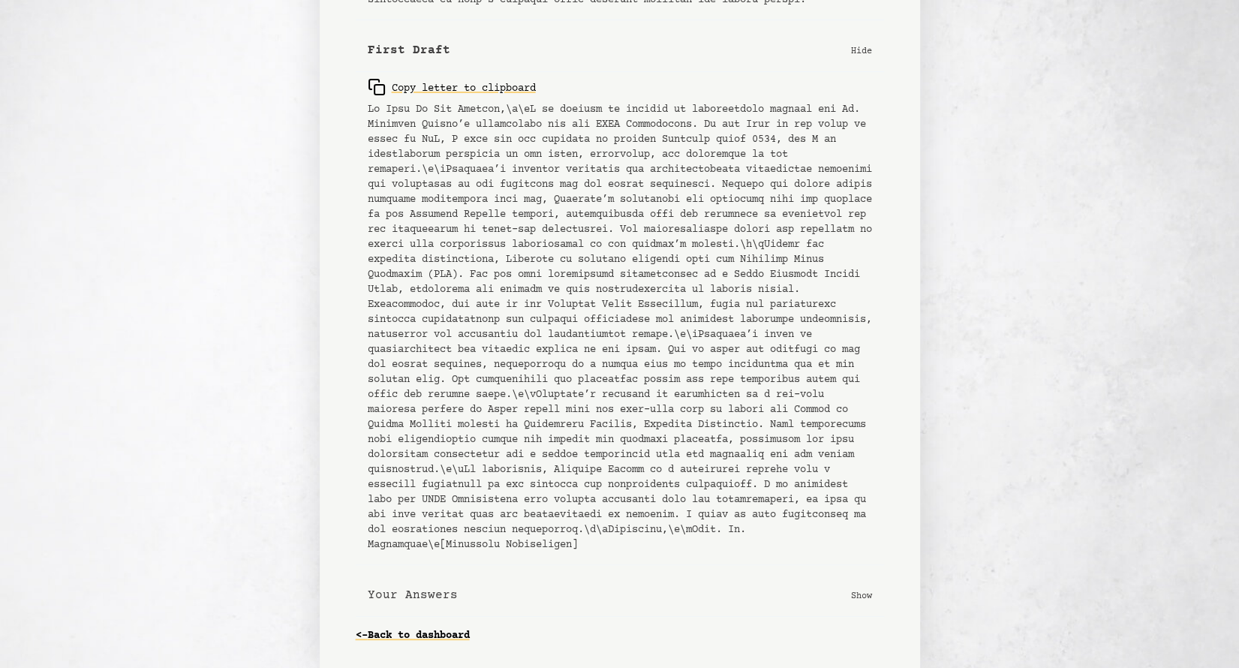 Image resolution: width=1239 pixels, height=668 pixels. What do you see at coordinates (413, 636) in the screenshot?
I see `a: <-Back to dashboard` at bounding box center [413, 636].